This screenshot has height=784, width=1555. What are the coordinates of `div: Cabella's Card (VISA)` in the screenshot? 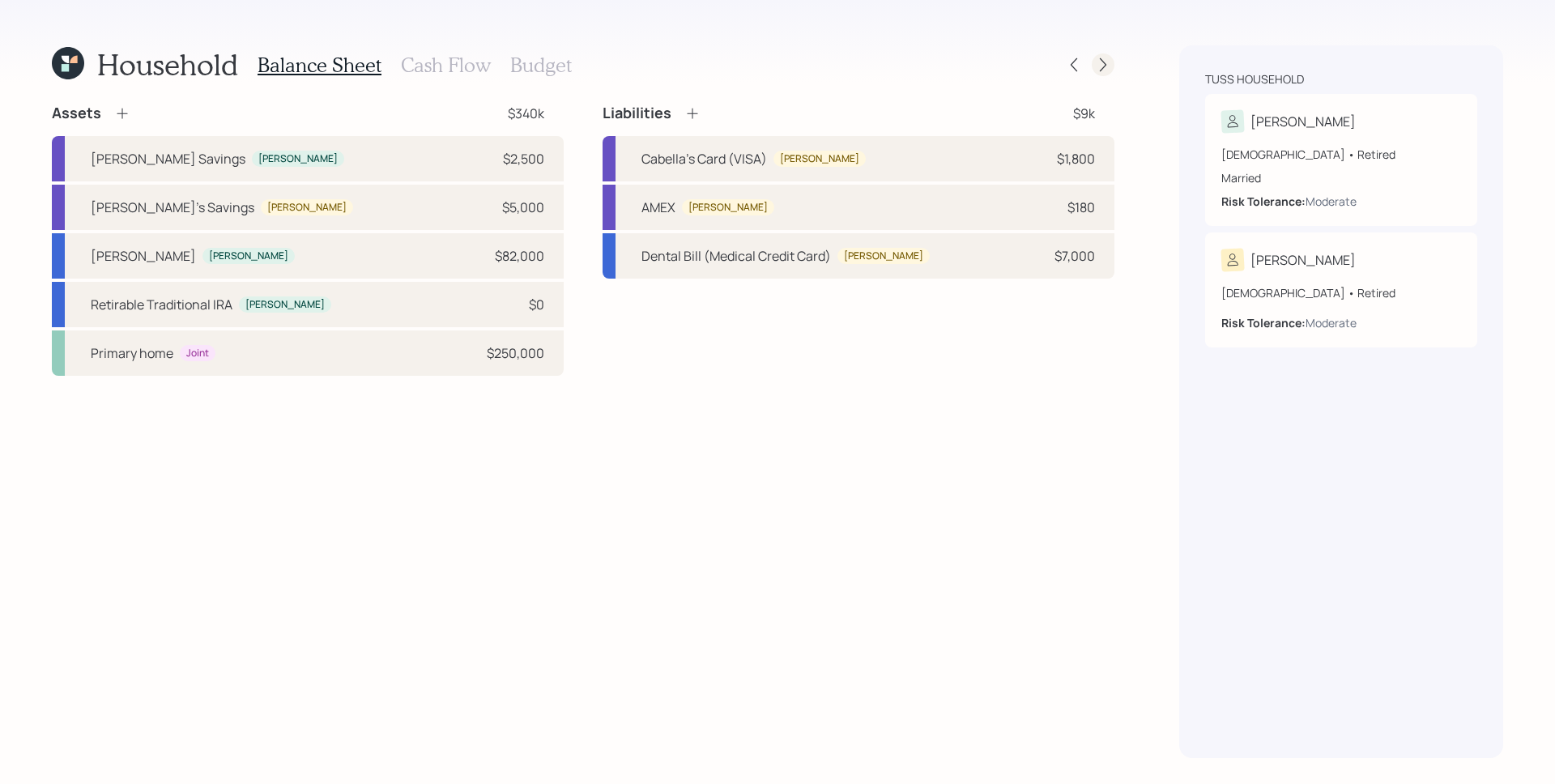 It's located at (704, 159).